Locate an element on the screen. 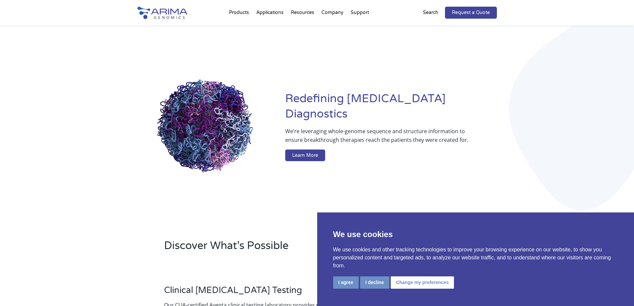 Image resolution: width=634 pixels, height=306 pixels. p: We use cookies is located at coordinates (475, 234).